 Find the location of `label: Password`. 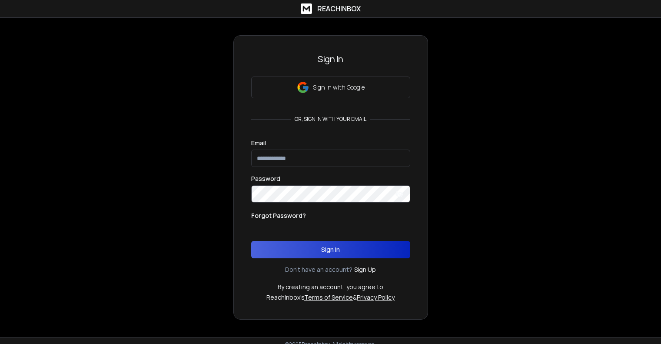

label: Password is located at coordinates (266, 179).